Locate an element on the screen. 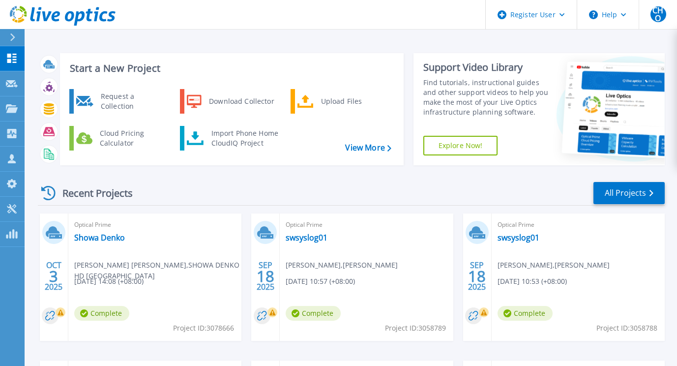 This screenshot has width=677, height=366. div: OCT 2025 is located at coordinates (54, 276).